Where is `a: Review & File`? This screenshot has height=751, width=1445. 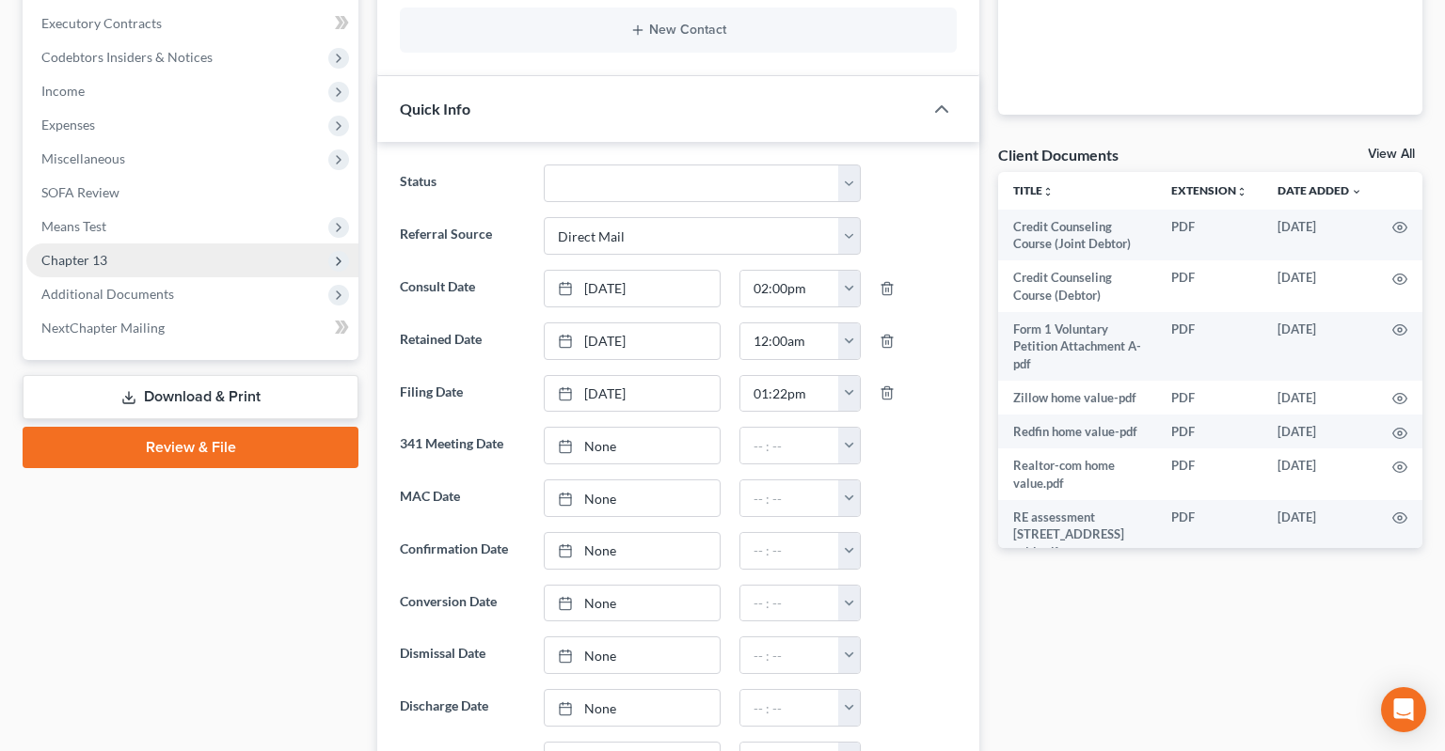
a: Review & File is located at coordinates (190, 448).